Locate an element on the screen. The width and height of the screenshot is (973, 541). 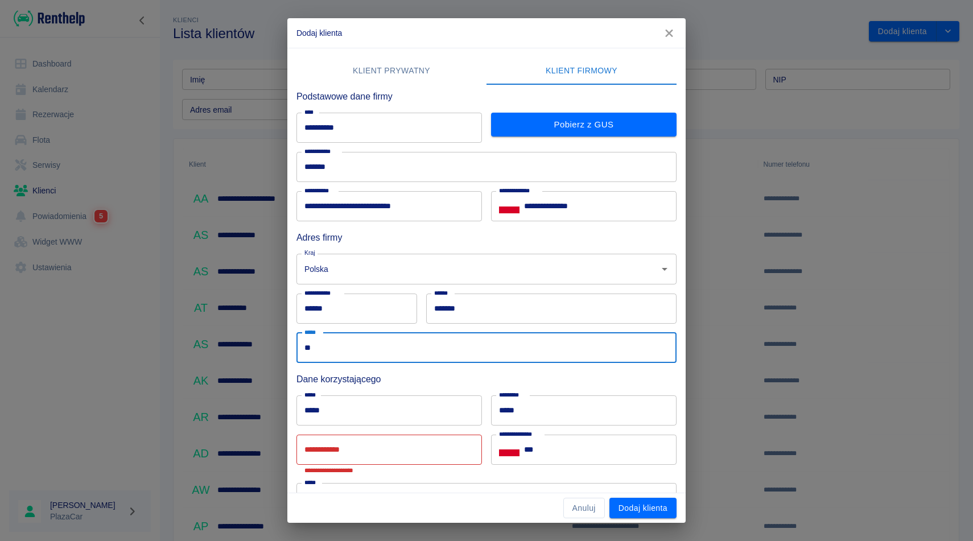
button: Otwórz is located at coordinates (665, 269).